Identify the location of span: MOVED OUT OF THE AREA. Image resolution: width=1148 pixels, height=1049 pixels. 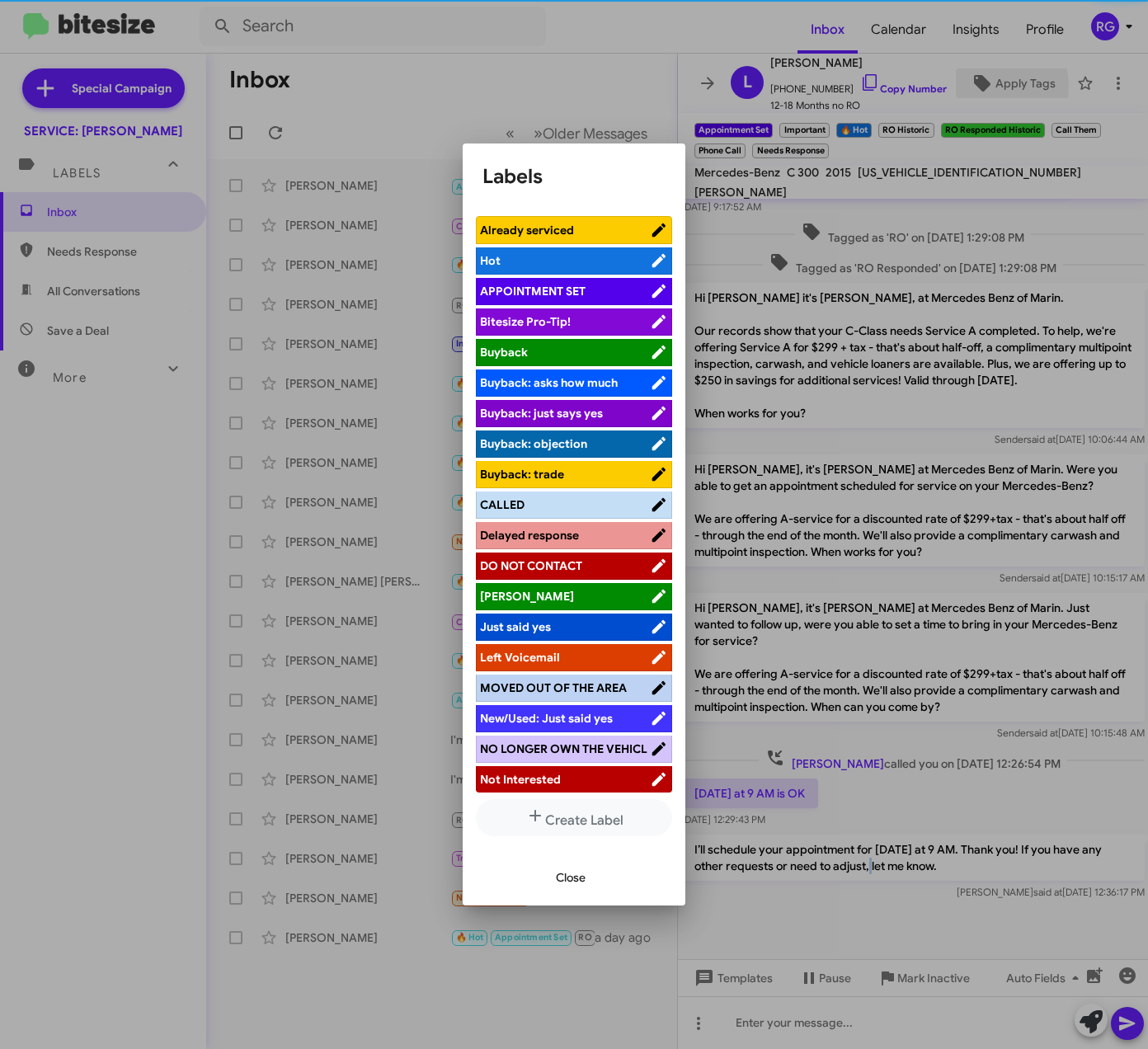
(553, 688).